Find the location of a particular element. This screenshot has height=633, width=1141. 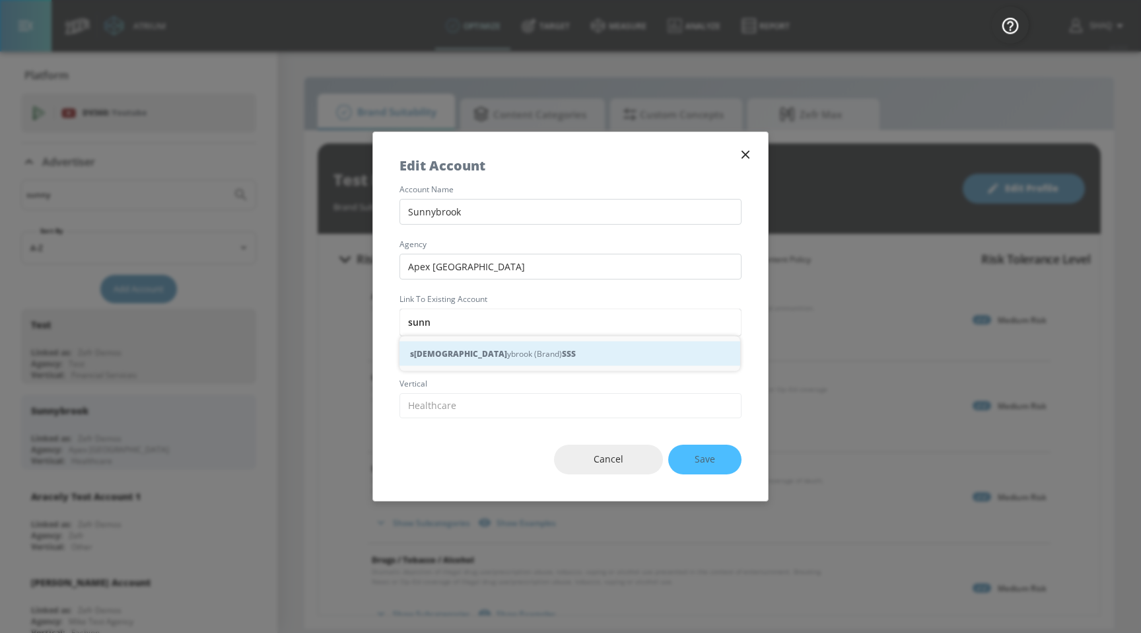

label: Link to Existing Account is located at coordinates (571, 299).